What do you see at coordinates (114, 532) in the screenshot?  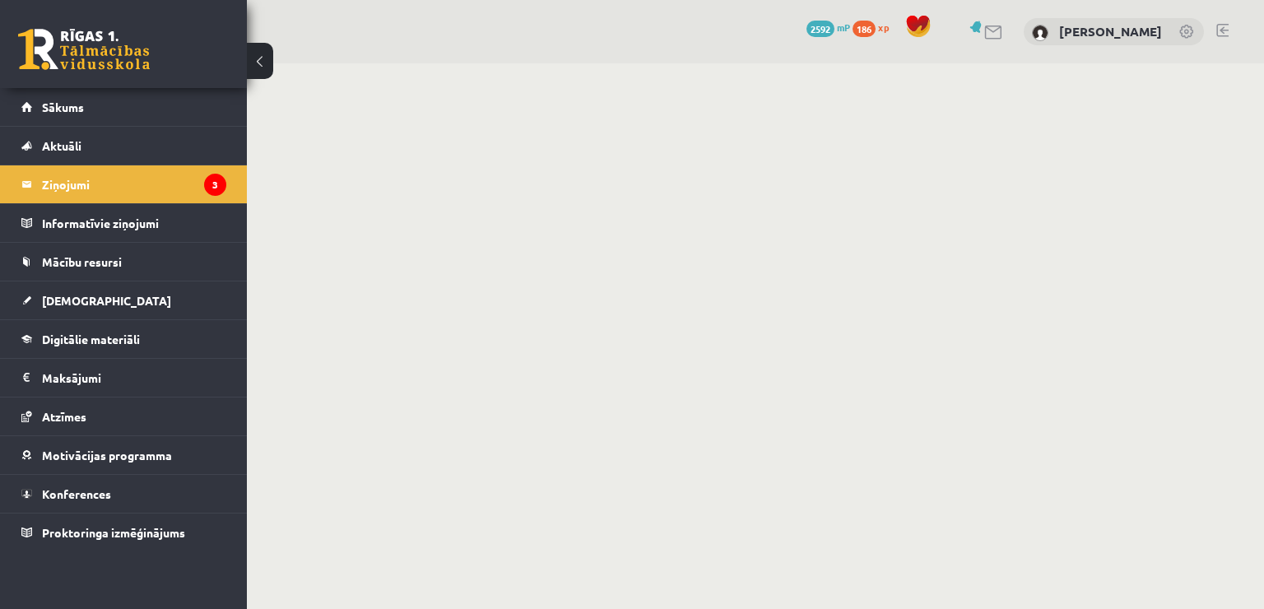 I see `span: Proktoringa izmēģinājums` at bounding box center [114, 532].